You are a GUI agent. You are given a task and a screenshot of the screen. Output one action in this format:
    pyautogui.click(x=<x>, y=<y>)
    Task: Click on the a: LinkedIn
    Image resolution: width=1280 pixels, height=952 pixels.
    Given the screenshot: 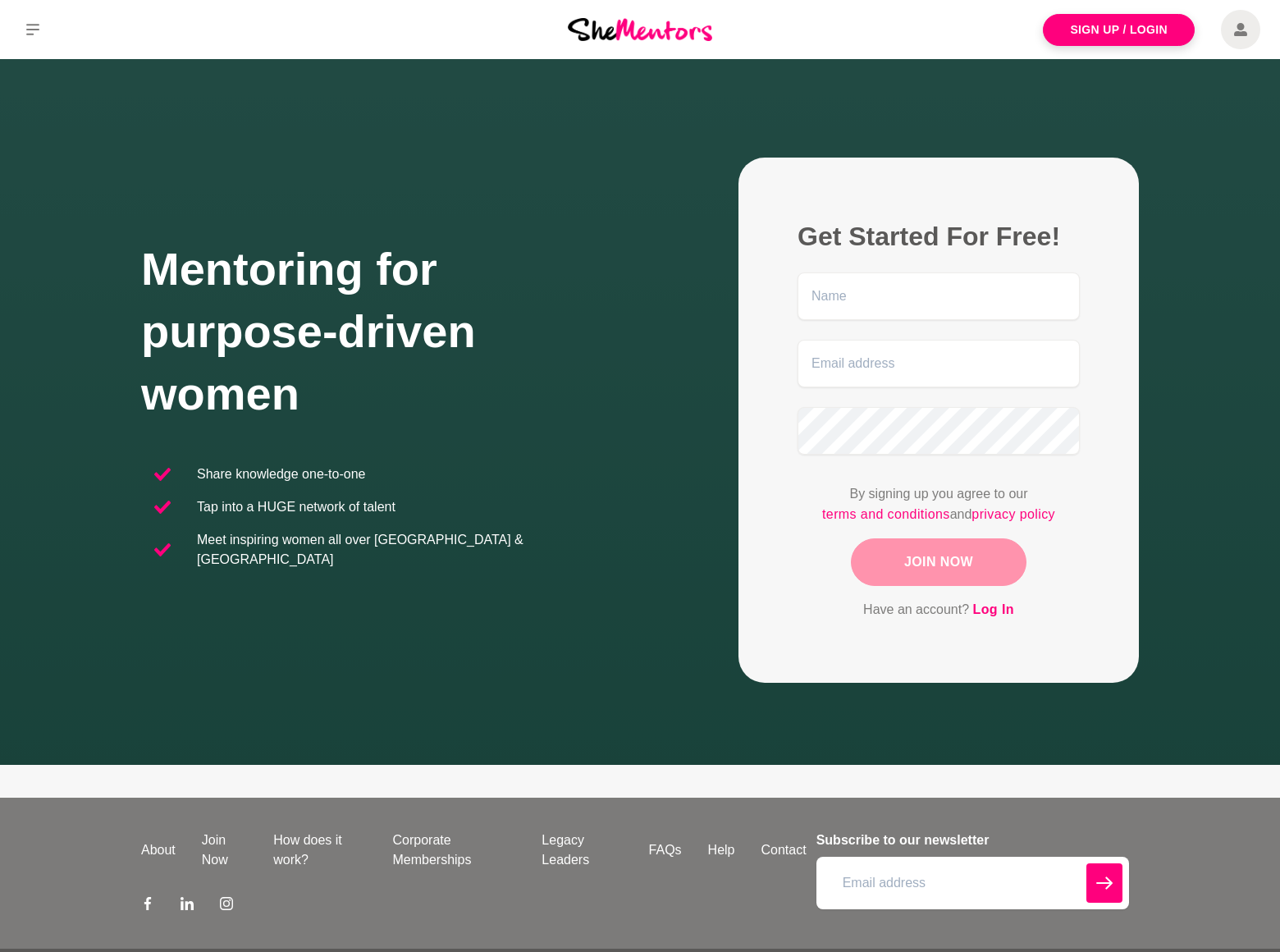 What is the action you would take?
    pyautogui.click(x=187, y=905)
    